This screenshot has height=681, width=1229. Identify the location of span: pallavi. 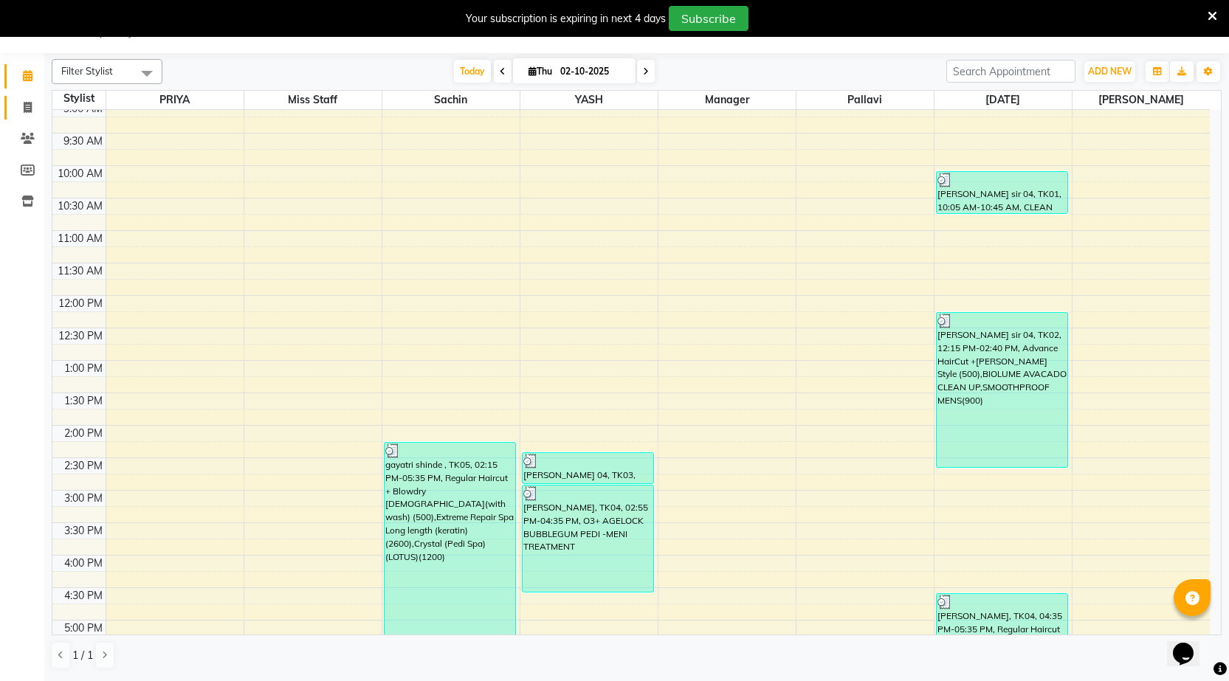
(865, 100).